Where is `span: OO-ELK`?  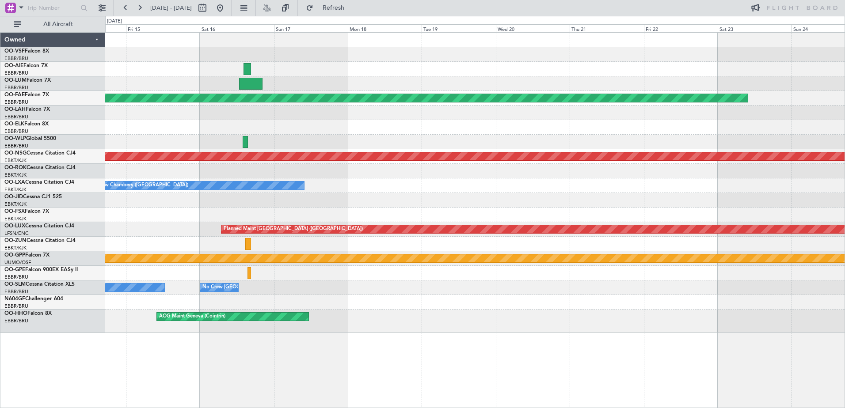
span: OO-ELK is located at coordinates (14, 124).